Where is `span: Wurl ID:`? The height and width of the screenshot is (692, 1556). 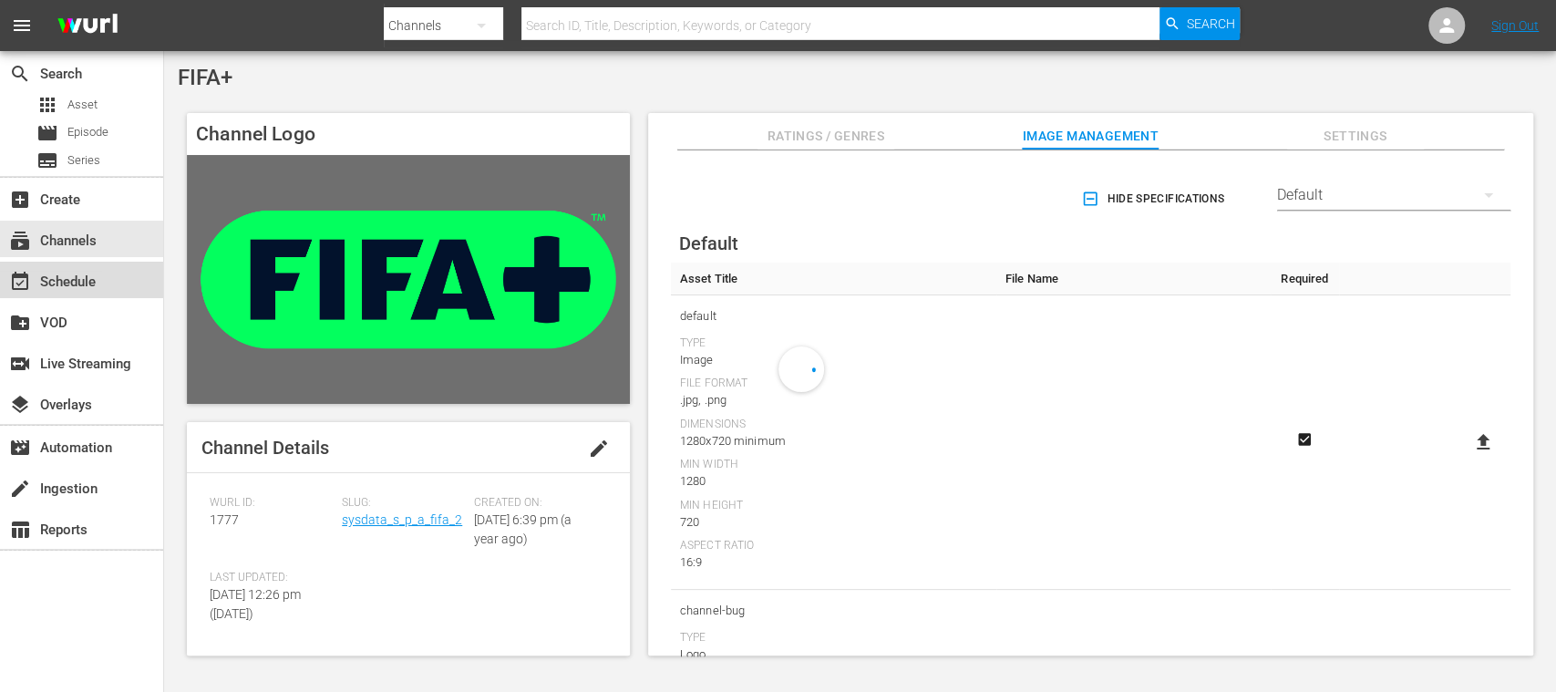
span: Wurl ID: is located at coordinates (271, 503).